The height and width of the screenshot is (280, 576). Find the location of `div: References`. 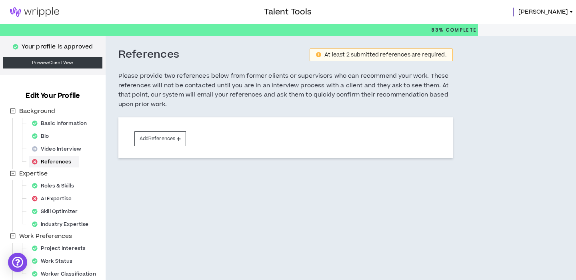

div: References is located at coordinates (54, 162).